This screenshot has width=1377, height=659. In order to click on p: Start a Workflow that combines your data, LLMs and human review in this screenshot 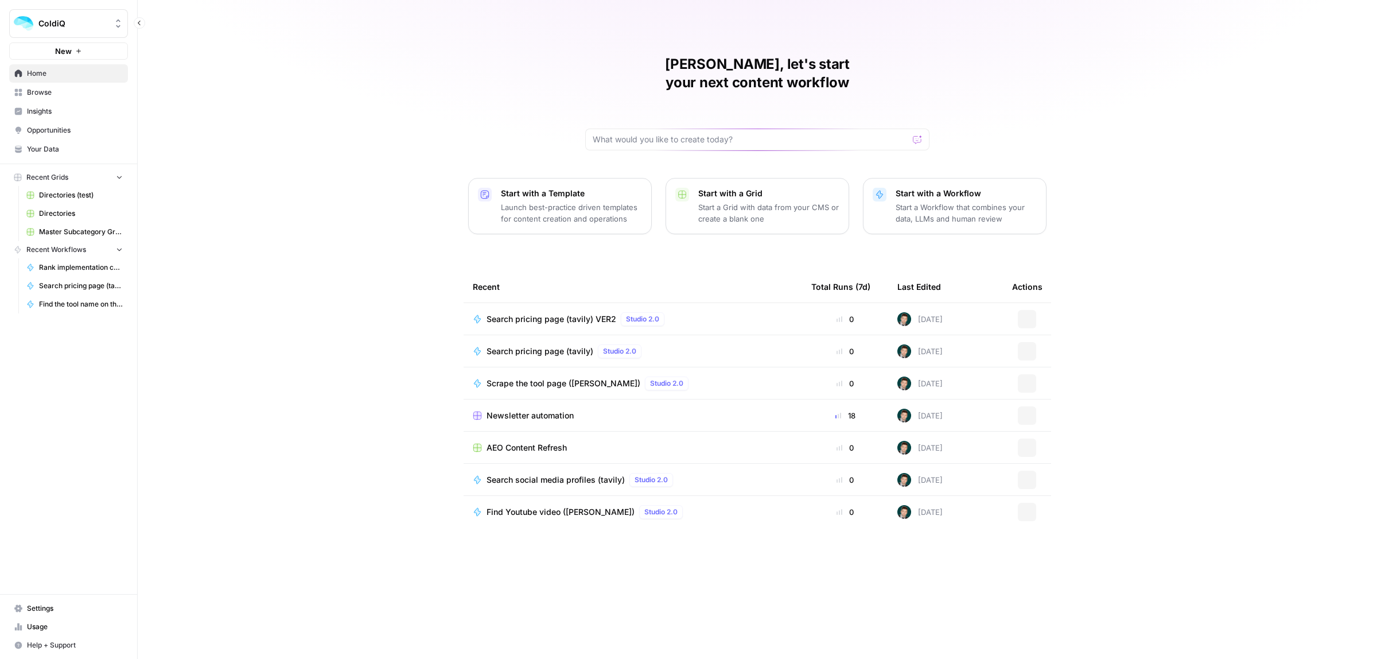, I will do `click(966, 213)`.